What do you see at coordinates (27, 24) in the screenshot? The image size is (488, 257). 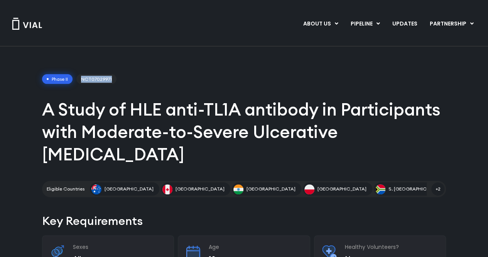 I see `img: Vial Logo` at bounding box center [27, 24].